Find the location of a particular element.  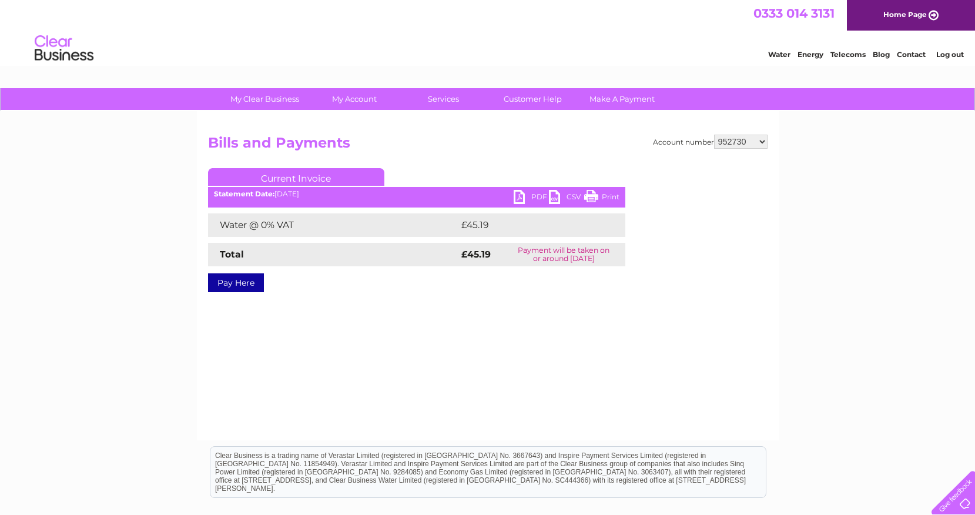

a: Log out is located at coordinates (950, 54).